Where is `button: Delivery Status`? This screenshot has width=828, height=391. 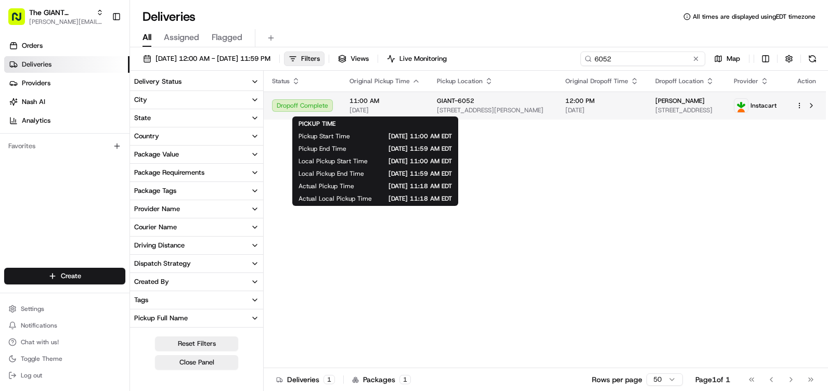
button: Delivery Status is located at coordinates (197, 82).